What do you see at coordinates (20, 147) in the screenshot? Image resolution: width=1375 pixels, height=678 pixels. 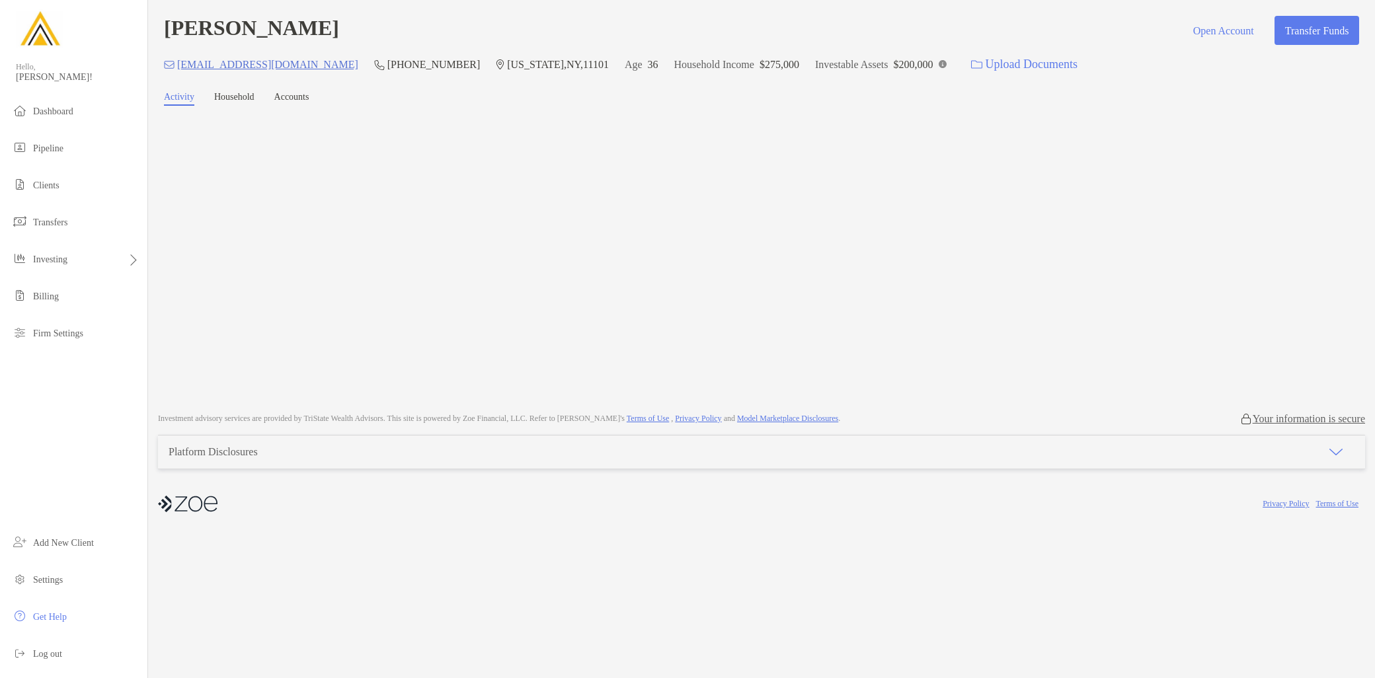 I see `img: pipeline icon` at bounding box center [20, 147].